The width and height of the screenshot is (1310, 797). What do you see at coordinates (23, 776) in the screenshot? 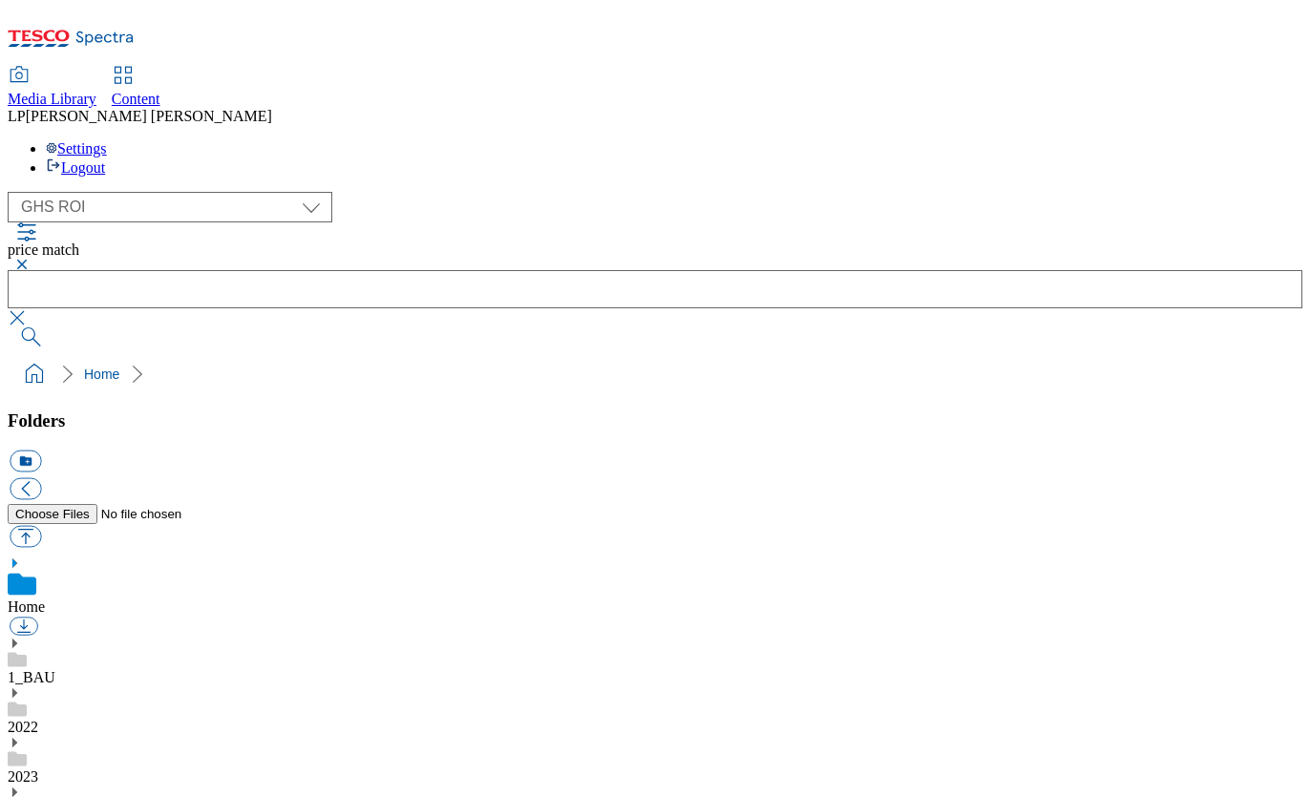
I see `a: 2023` at bounding box center [23, 776].